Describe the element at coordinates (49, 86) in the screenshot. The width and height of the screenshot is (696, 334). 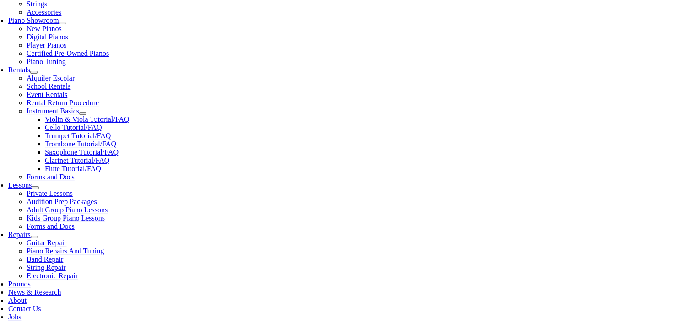
I see `a: School Rentals` at that location.